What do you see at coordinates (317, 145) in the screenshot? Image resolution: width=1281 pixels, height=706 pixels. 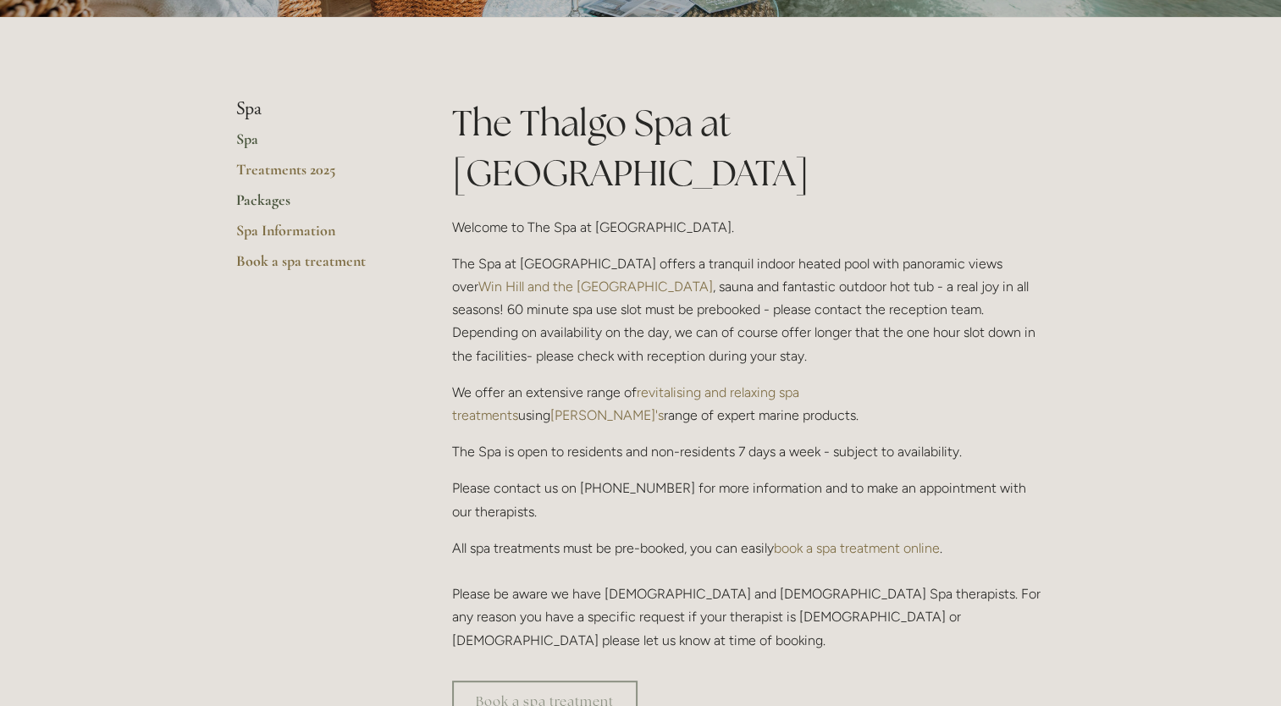 I see `a: Spa` at bounding box center [317, 145].